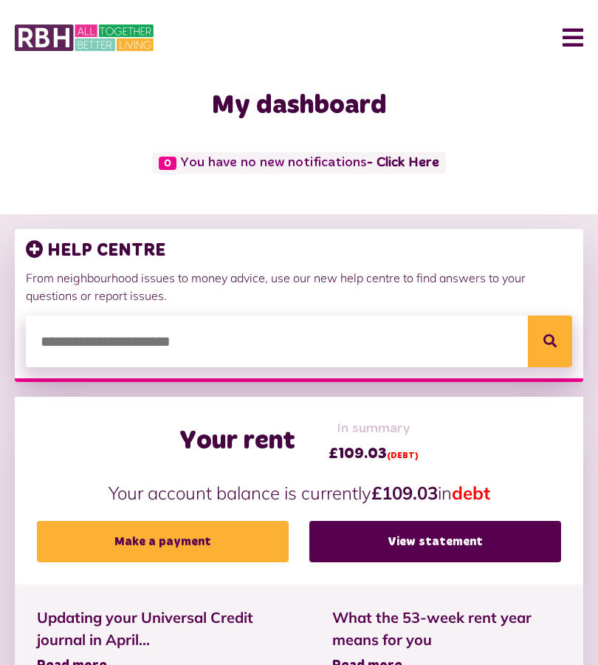 Image resolution: width=598 pixels, height=665 pixels. What do you see at coordinates (298, 162) in the screenshot?
I see `span: You have no new notifications` at bounding box center [298, 162].